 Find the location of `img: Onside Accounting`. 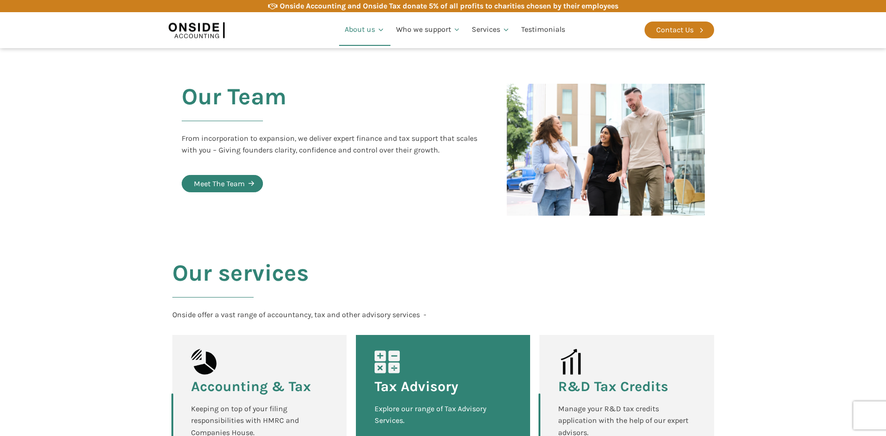

img: Onside Accounting is located at coordinates (197, 30).